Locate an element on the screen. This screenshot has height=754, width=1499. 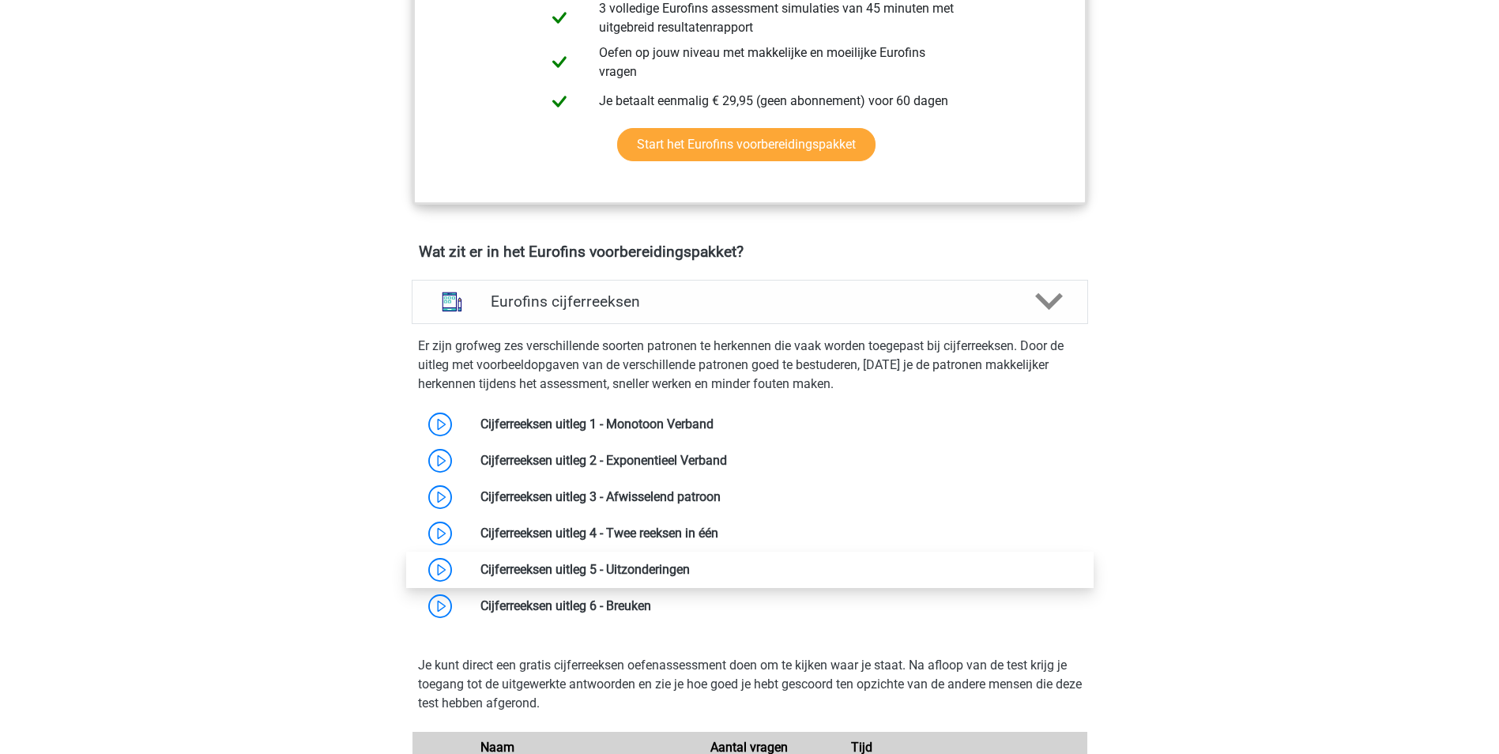
h4: Wat zit er in het Eurofins voorbereidingspakket? is located at coordinates (750, 251).